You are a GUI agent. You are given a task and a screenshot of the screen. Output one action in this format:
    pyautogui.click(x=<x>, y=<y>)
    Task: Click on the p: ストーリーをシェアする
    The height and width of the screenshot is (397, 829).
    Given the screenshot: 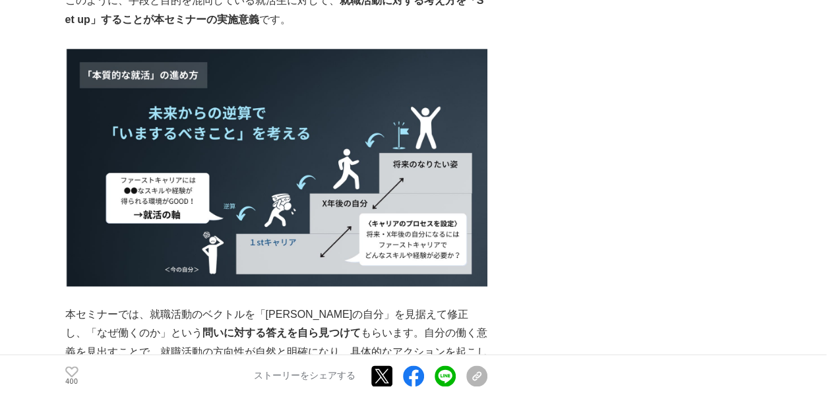 What is the action you would take?
    pyautogui.click(x=305, y=377)
    